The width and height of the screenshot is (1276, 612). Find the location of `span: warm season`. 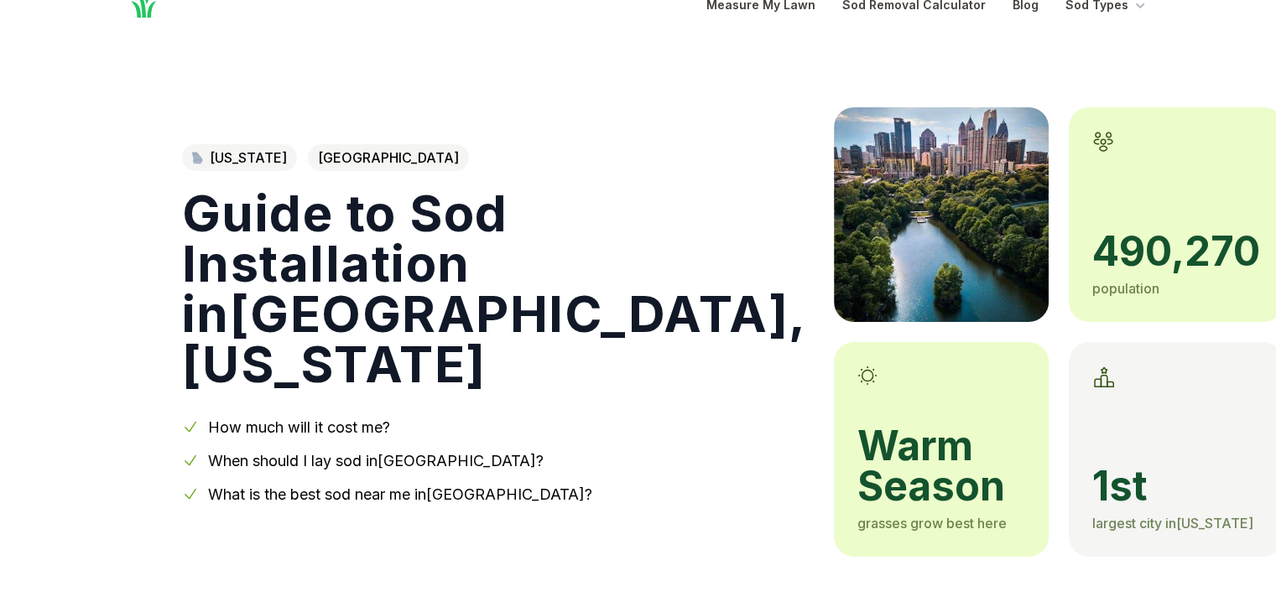

span: warm season is located at coordinates (941, 466).